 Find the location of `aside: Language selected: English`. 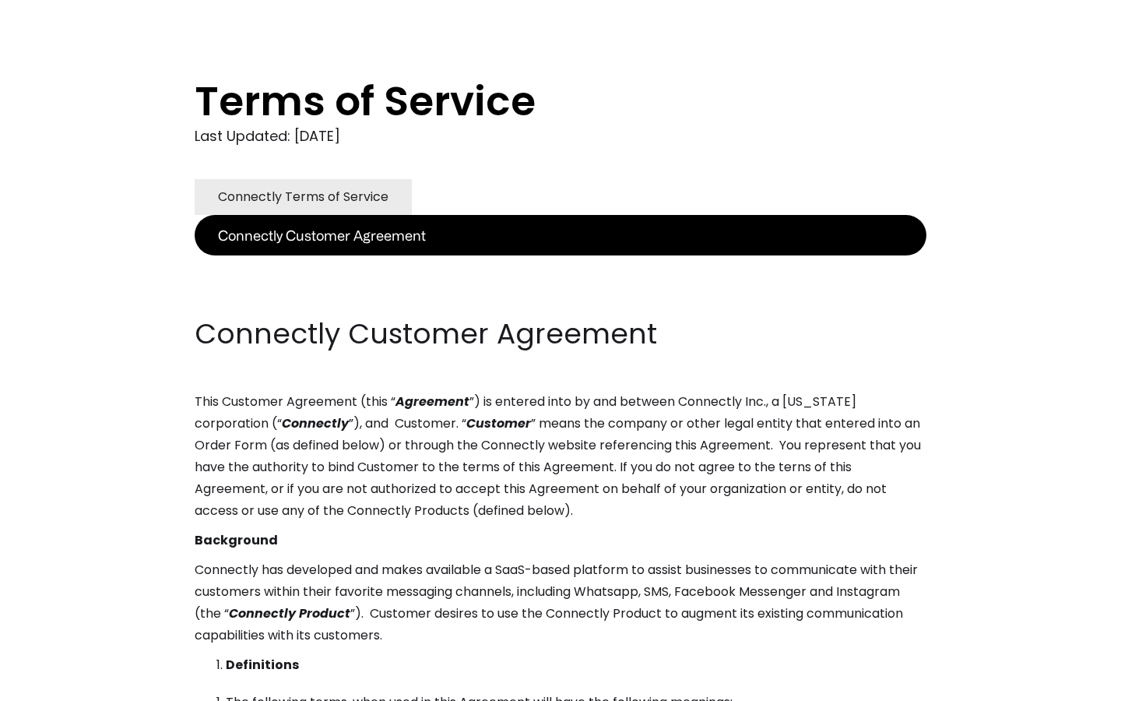

aside: Language selected: English is located at coordinates (54, 684).